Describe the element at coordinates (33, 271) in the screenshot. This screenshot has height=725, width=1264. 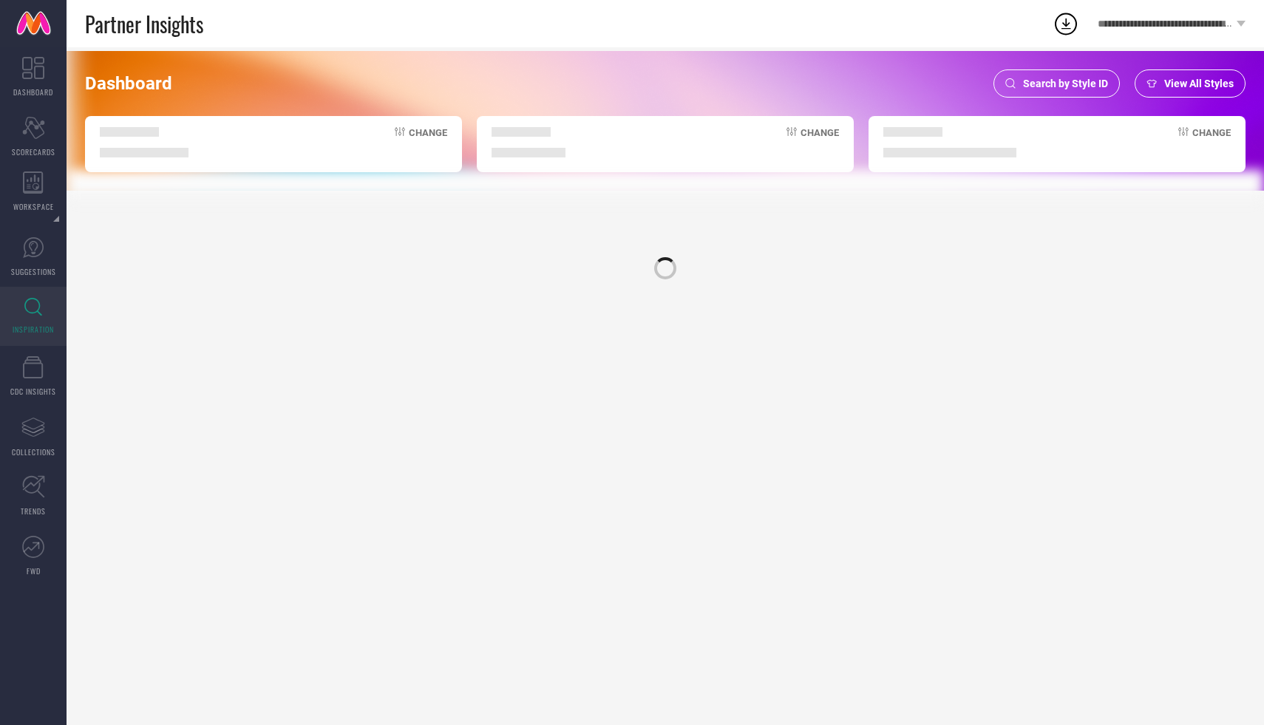
I see `span: SUGGESTIONS` at that location.